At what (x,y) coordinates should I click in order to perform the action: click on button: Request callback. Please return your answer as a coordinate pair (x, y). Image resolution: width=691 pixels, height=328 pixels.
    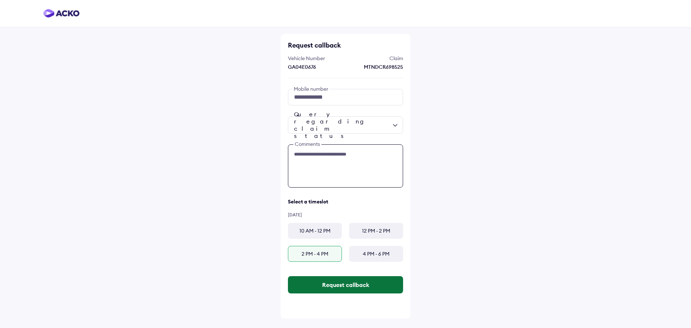
    Looking at the image, I should click on (345, 285).